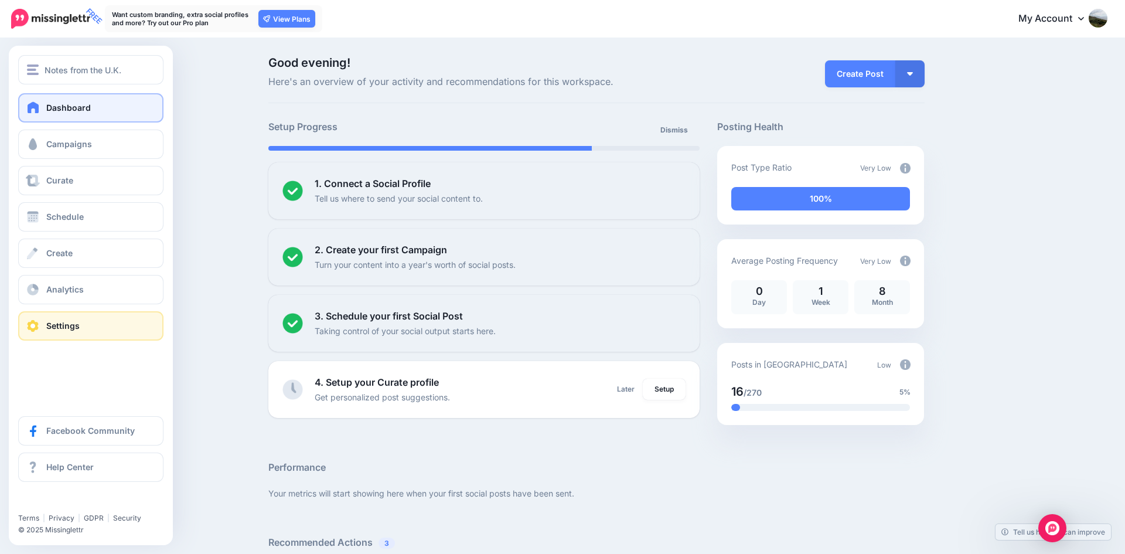  Describe the element at coordinates (60, 180) in the screenshot. I see `span: Curate` at that location.